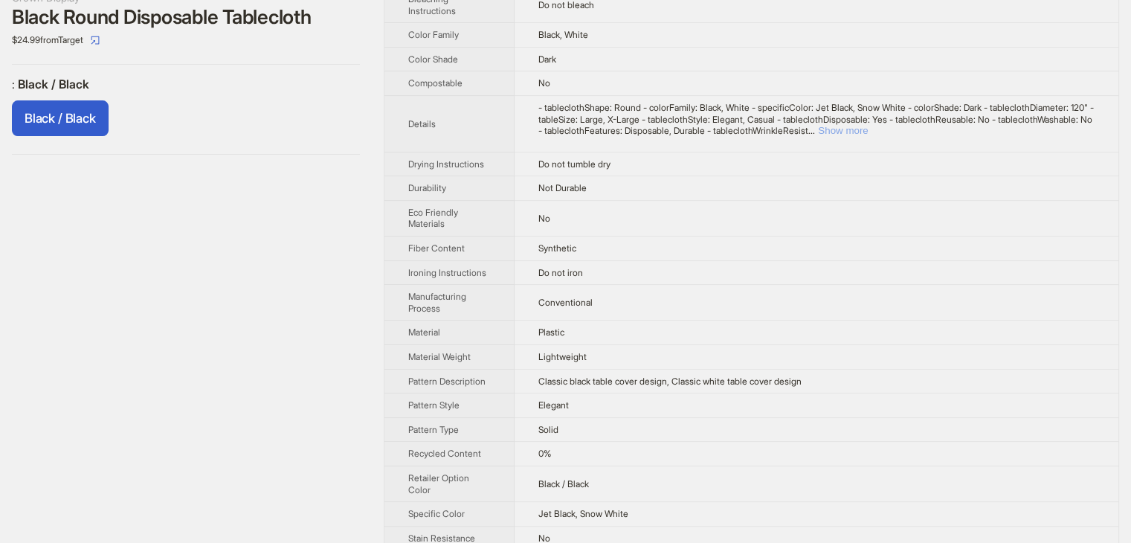 The image size is (1131, 543). I want to click on span: Drying Instructions, so click(446, 164).